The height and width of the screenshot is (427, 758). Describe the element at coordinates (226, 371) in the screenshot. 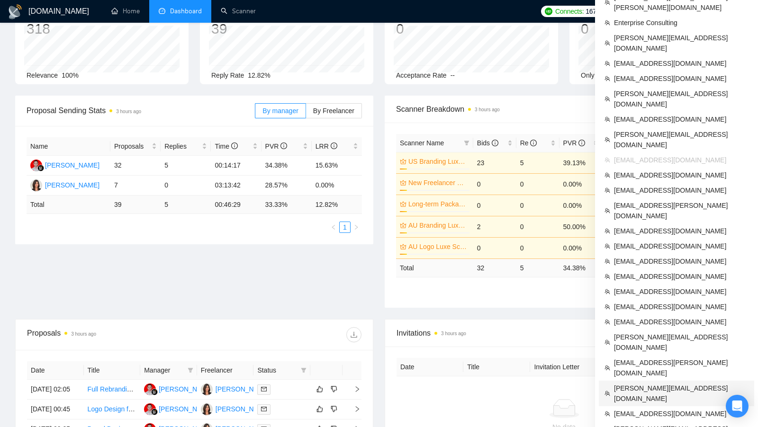

I see `th: Freelancer` at that location.